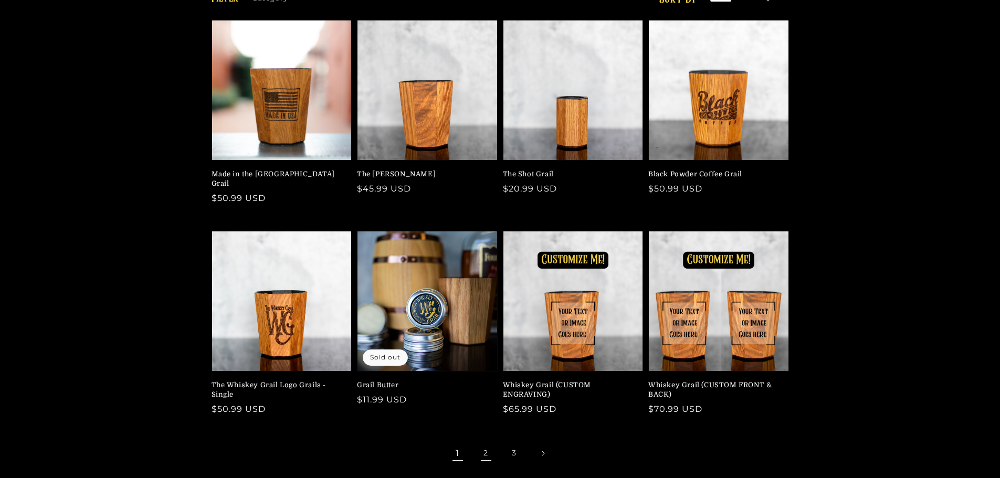 This screenshot has width=1000, height=478. What do you see at coordinates (515, 454) in the screenshot?
I see `a: Page 3` at bounding box center [515, 454].